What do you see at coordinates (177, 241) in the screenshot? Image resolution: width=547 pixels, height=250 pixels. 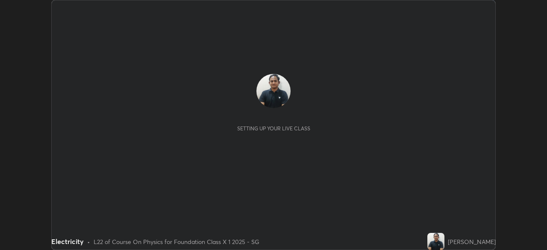 I see `div: L22 of Course On Physics for Foundation Class X 1 2025 - SG` at bounding box center [177, 241].